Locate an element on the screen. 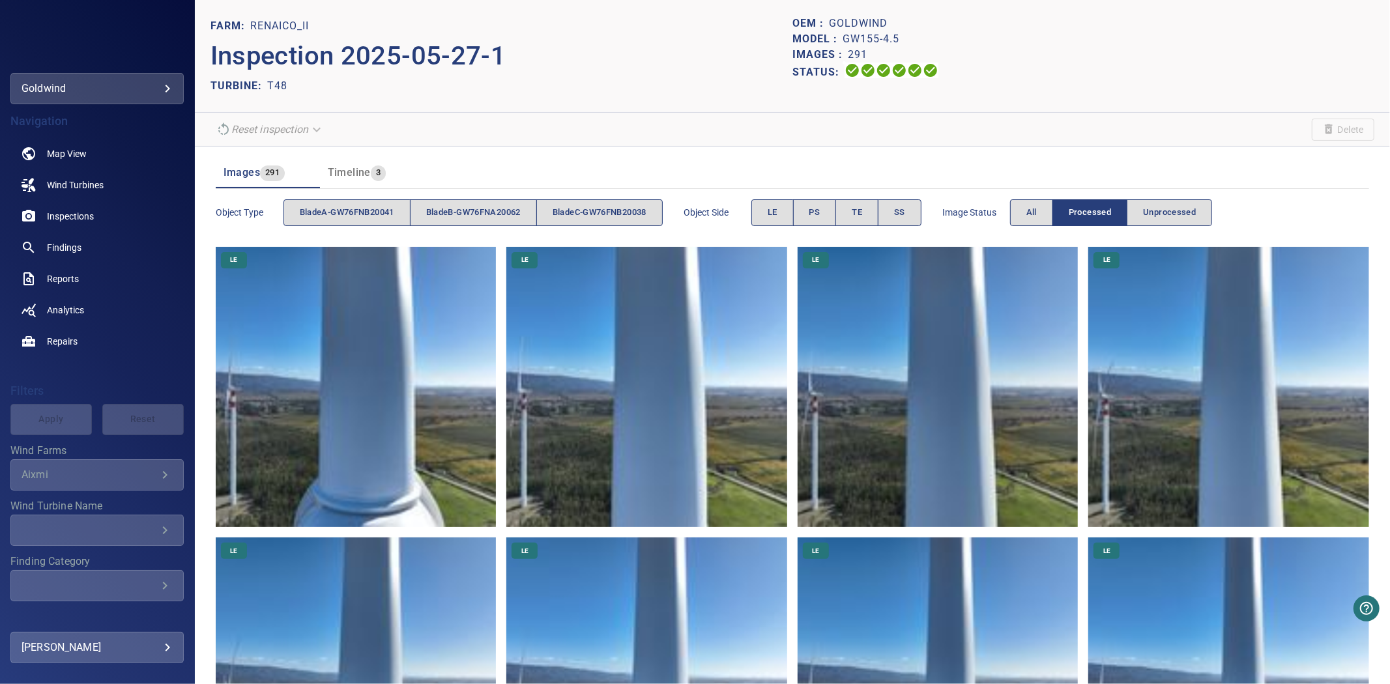  button: Processed is located at coordinates (1090, 212).